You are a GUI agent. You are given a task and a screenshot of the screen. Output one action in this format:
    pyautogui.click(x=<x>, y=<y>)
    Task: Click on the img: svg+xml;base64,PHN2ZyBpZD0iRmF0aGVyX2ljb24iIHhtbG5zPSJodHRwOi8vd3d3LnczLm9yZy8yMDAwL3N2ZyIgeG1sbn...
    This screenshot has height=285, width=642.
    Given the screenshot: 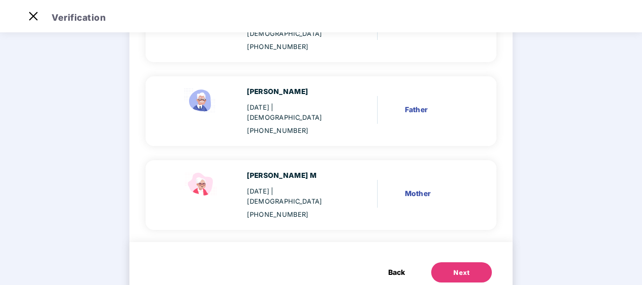 What is the action you would take?
    pyautogui.click(x=201, y=101)
    